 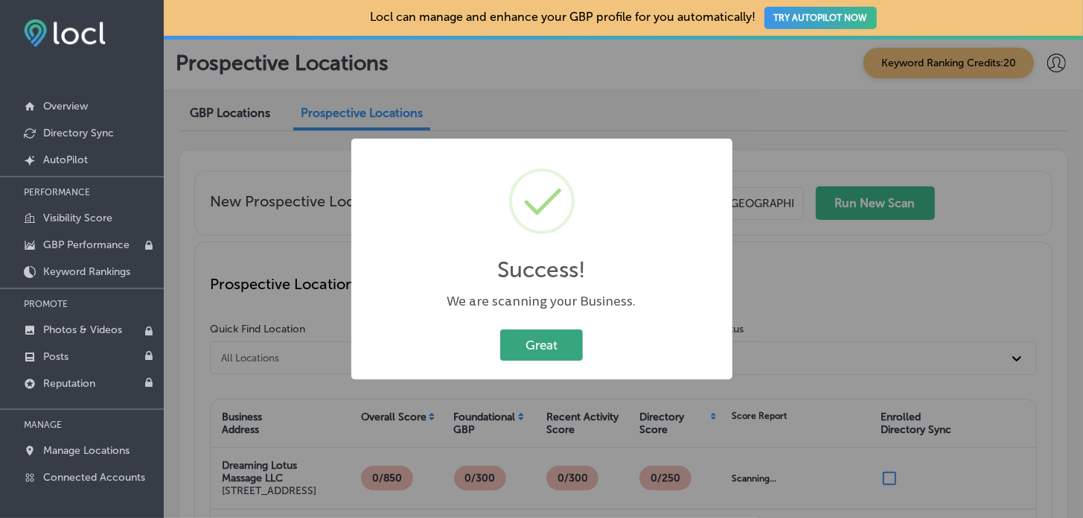 What do you see at coordinates (65, 33) in the screenshot?
I see `img: fda3e92497d09a02dc62c9cd864e3231.png` at bounding box center [65, 33].